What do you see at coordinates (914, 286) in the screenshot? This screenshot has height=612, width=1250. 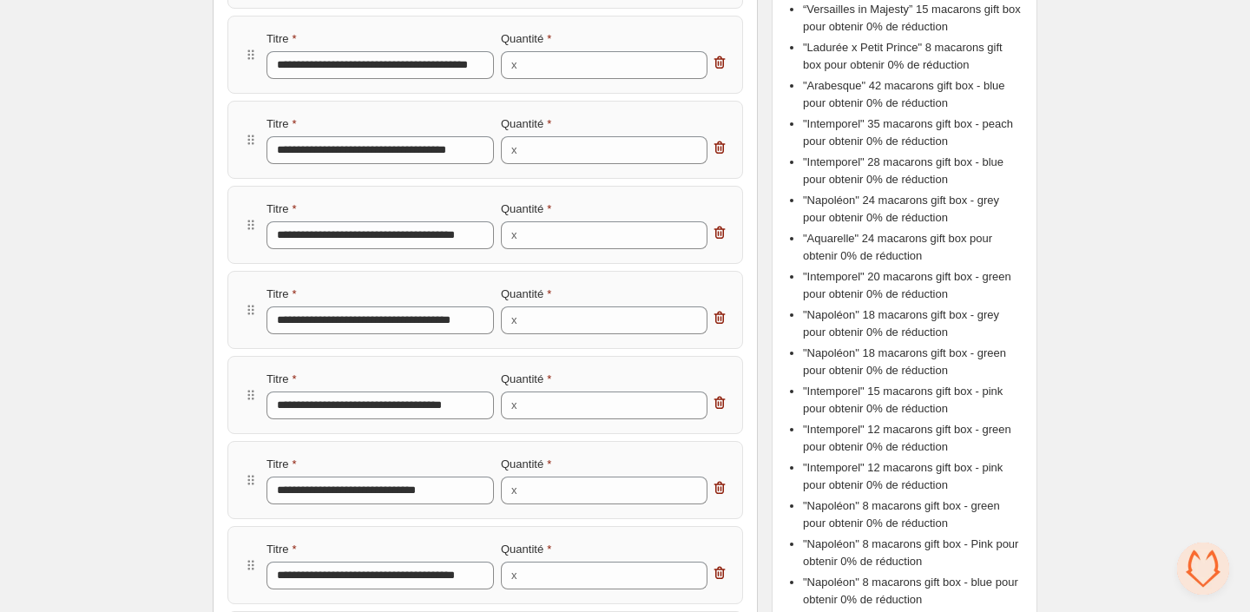 I see `li: "Intemporel" 20 macarons gift box - green pour obtenir 0% de réduction` at bounding box center [914, 286].